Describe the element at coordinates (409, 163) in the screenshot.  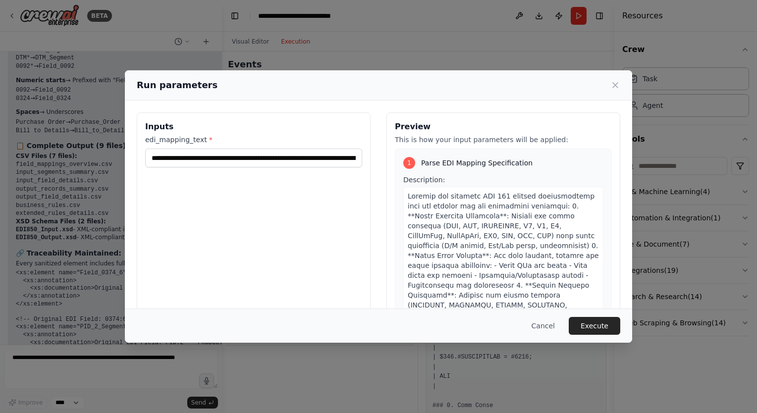
I see `div: 1` at that location.